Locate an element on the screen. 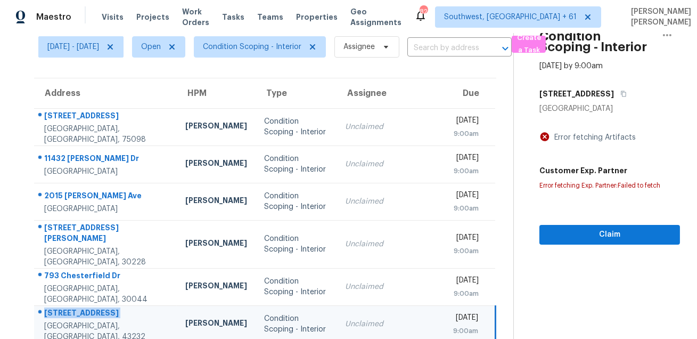  span: Visits is located at coordinates (112, 17).